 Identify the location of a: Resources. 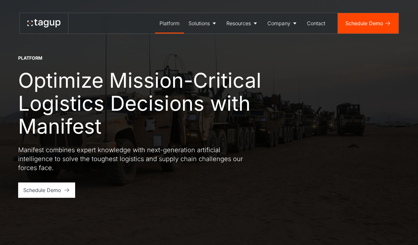
(242, 23).